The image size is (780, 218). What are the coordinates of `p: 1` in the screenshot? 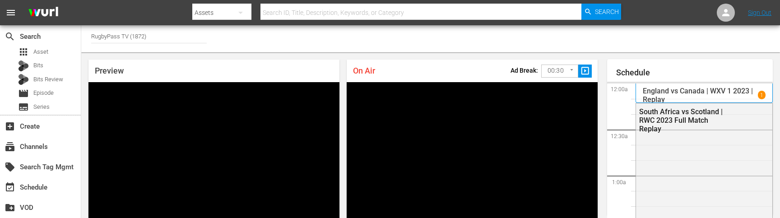 It's located at (761, 95).